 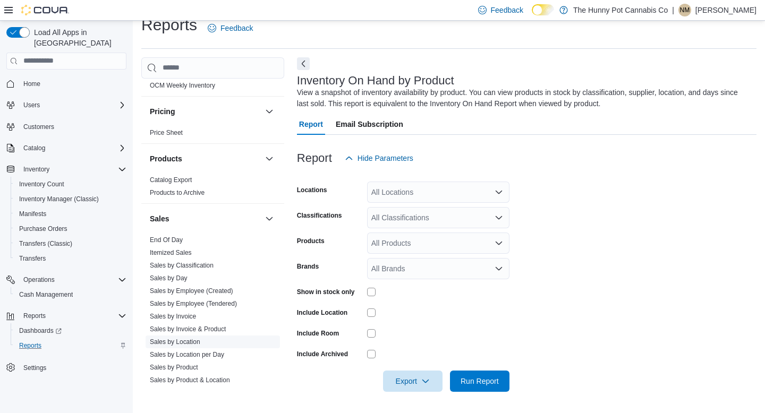 I want to click on button: Manifests, so click(x=71, y=214).